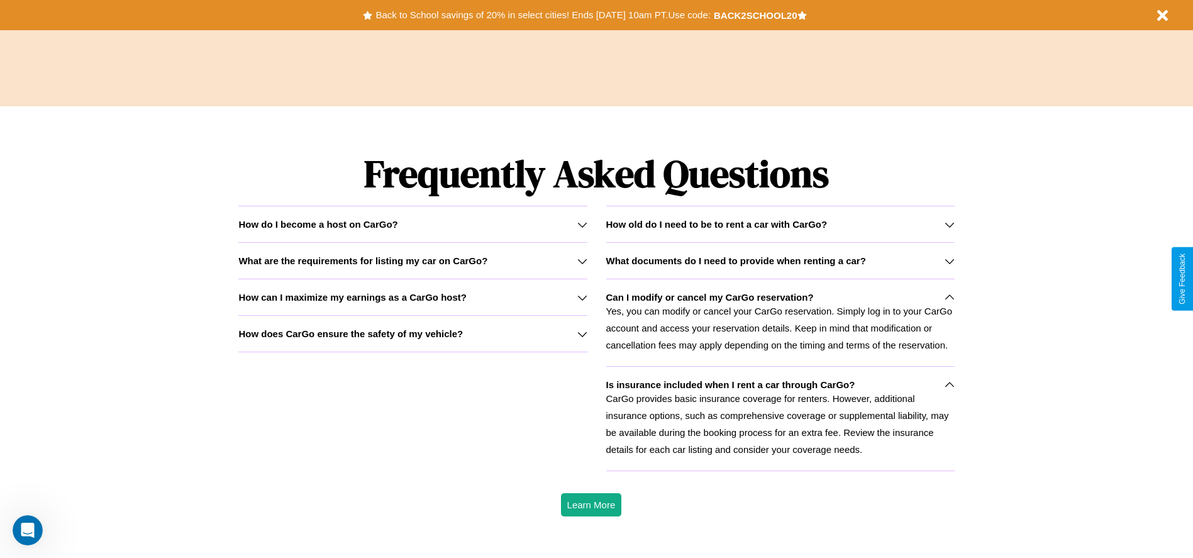 This screenshot has height=558, width=1193. What do you see at coordinates (318, 224) in the screenshot?
I see `h3: How do I become a host on CarGo?` at bounding box center [318, 224].